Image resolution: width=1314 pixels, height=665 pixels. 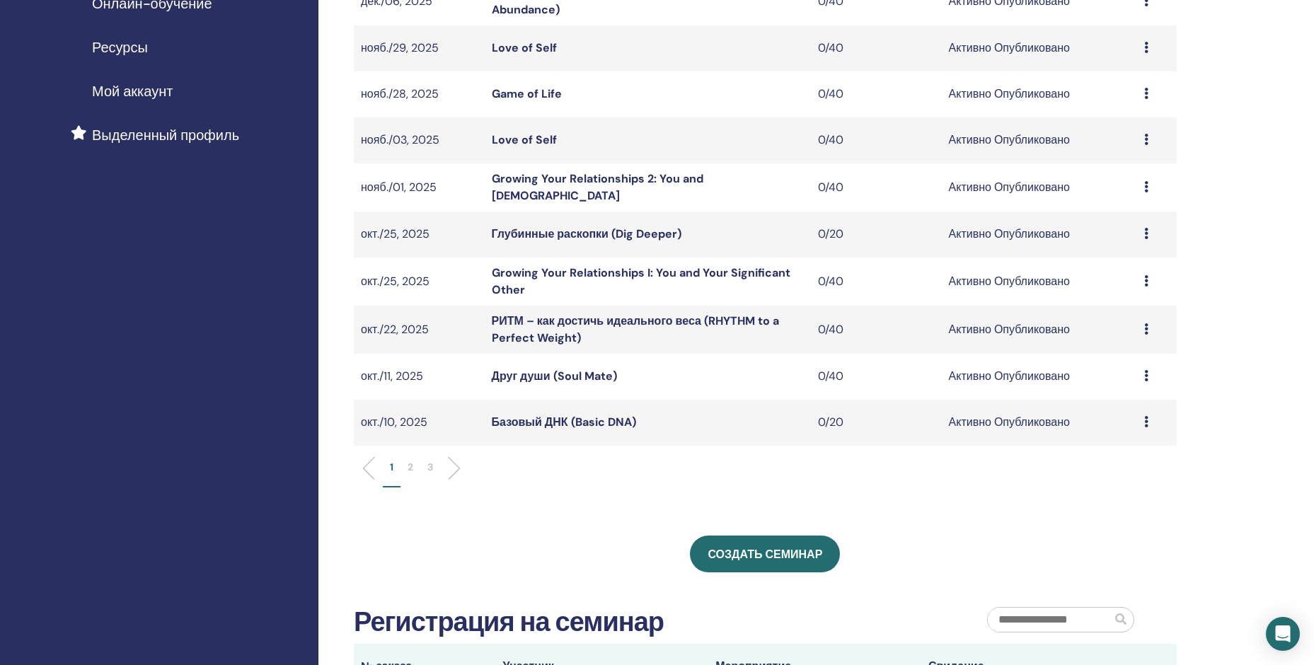 I want to click on span: Ресурсы, so click(x=120, y=47).